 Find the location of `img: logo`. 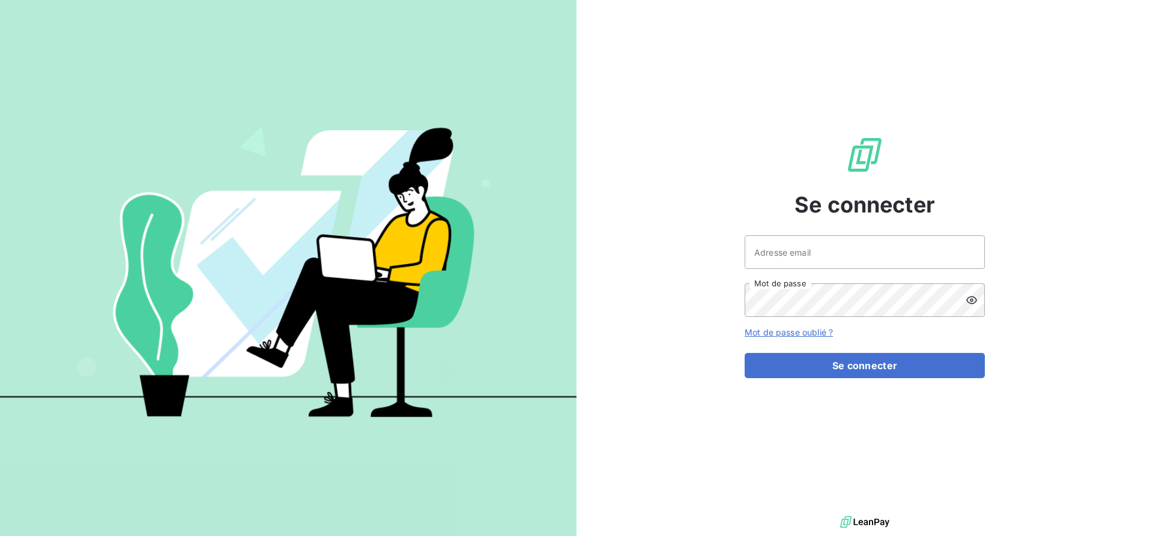

img: logo is located at coordinates (865, 522).